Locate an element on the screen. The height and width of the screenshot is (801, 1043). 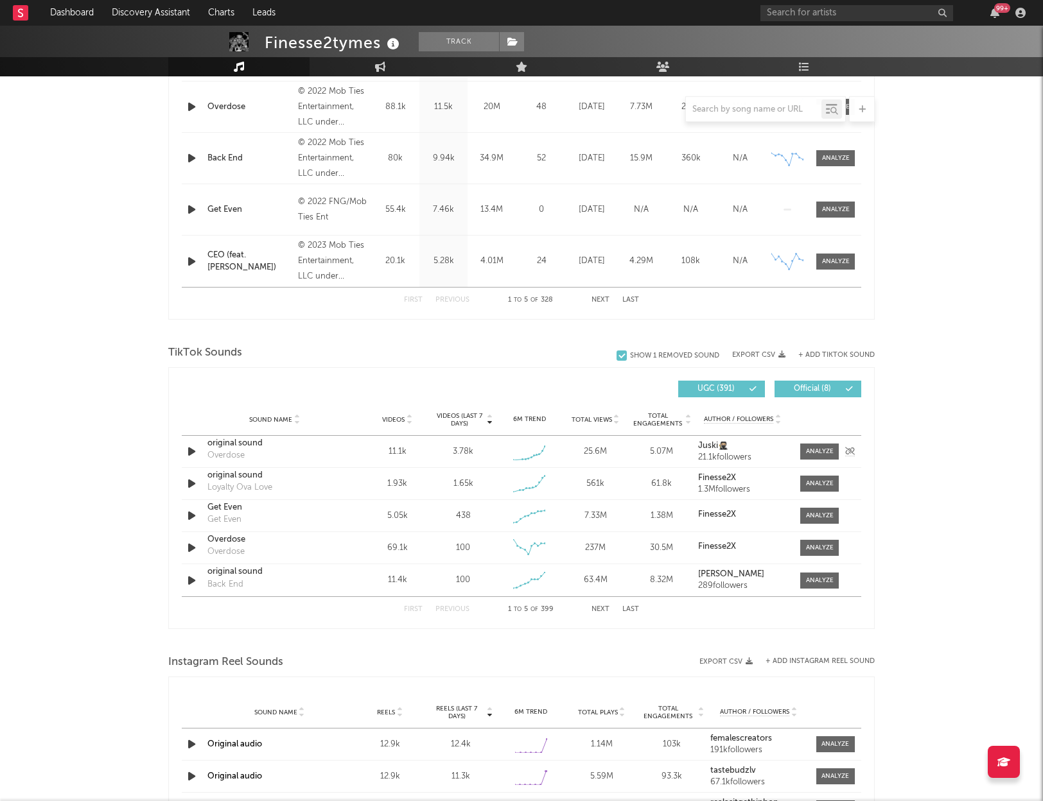
a: Juski🥷🏼 is located at coordinates (742, 446).